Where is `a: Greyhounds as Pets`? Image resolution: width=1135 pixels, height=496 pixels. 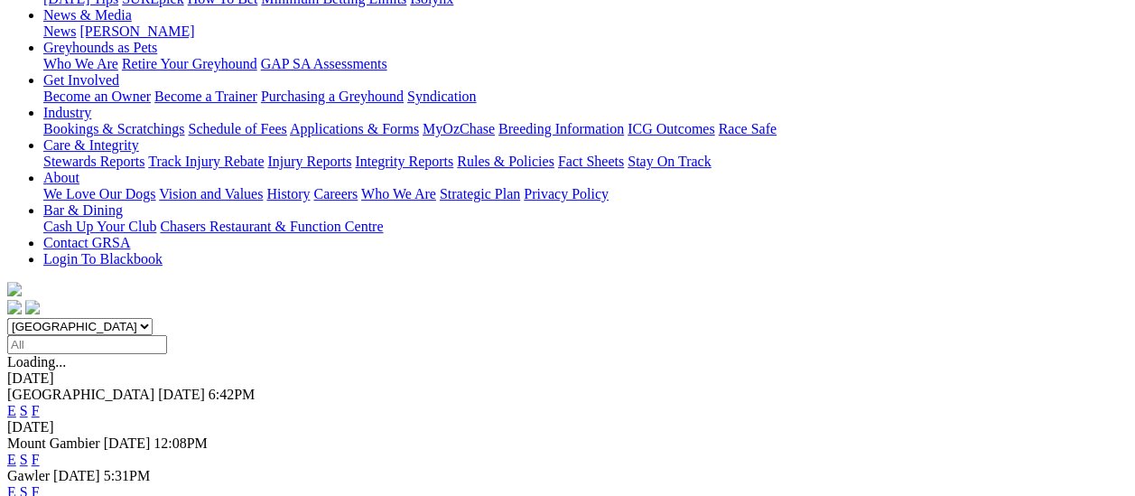
a: Greyhounds as Pets is located at coordinates (100, 47).